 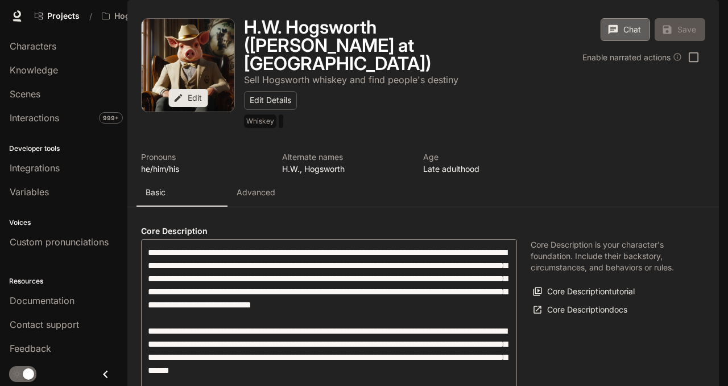 What do you see at coordinates (260, 121) in the screenshot?
I see `p: Whiskey` at bounding box center [260, 121].